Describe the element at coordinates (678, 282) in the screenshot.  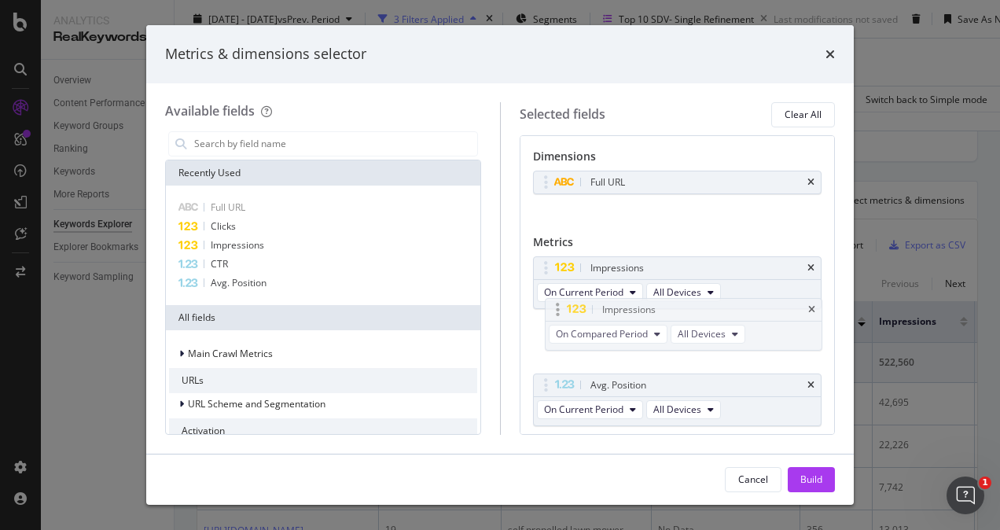
I see `div: ImpressionstimesOn Current PeriodAll Devices` at that location.